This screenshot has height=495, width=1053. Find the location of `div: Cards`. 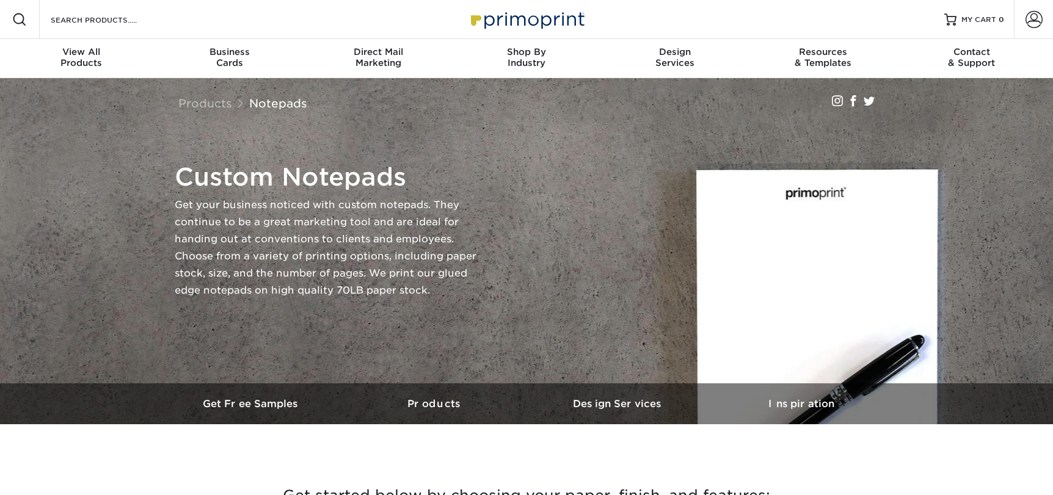

div: Cards is located at coordinates (230, 57).